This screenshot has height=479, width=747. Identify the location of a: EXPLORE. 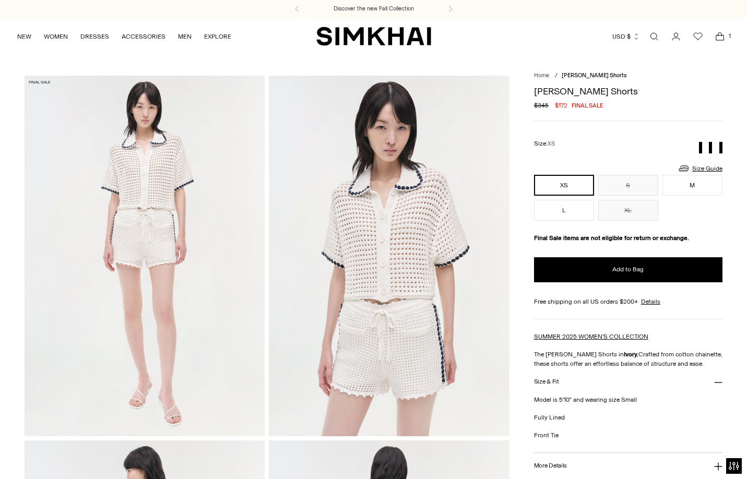
(218, 37).